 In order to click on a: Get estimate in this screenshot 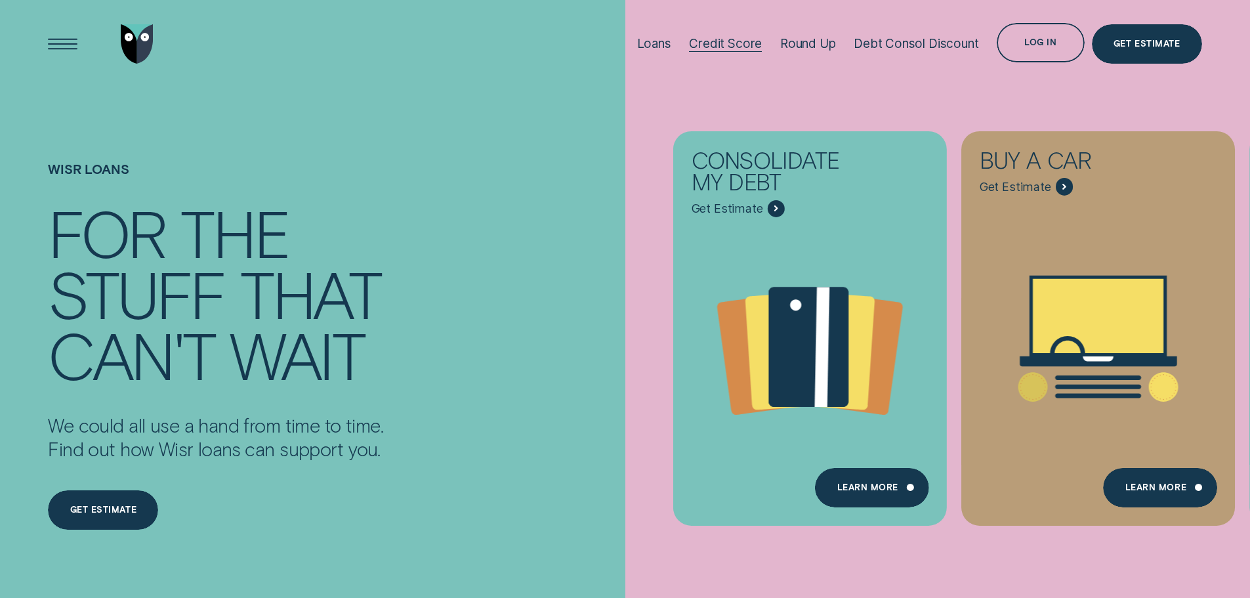, I will do `click(103, 510)`.